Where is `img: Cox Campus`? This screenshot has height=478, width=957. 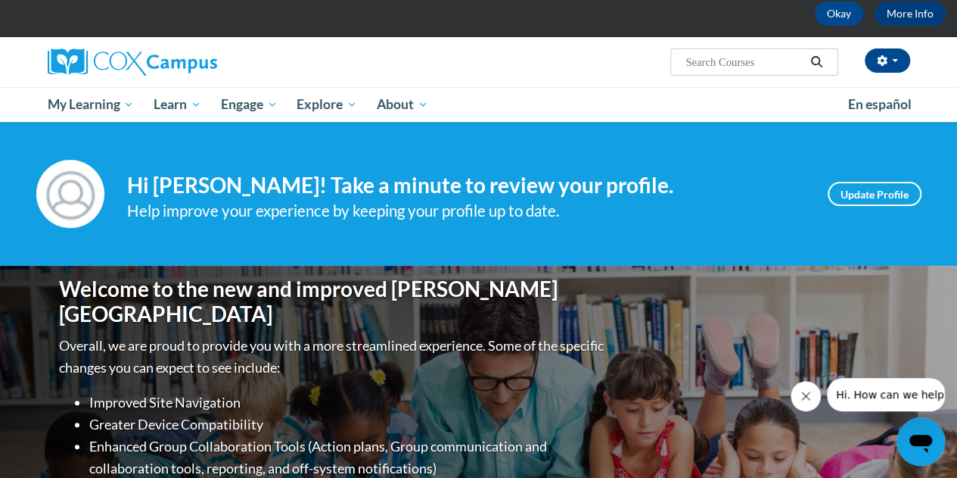
img: Cox Campus is located at coordinates (132, 62).